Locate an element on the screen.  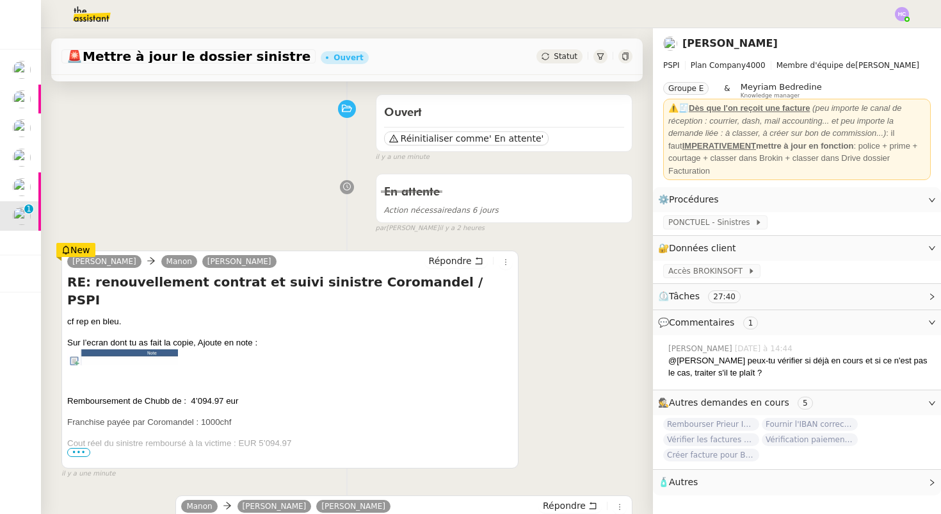
span: Ouvert is located at coordinates (403, 113).